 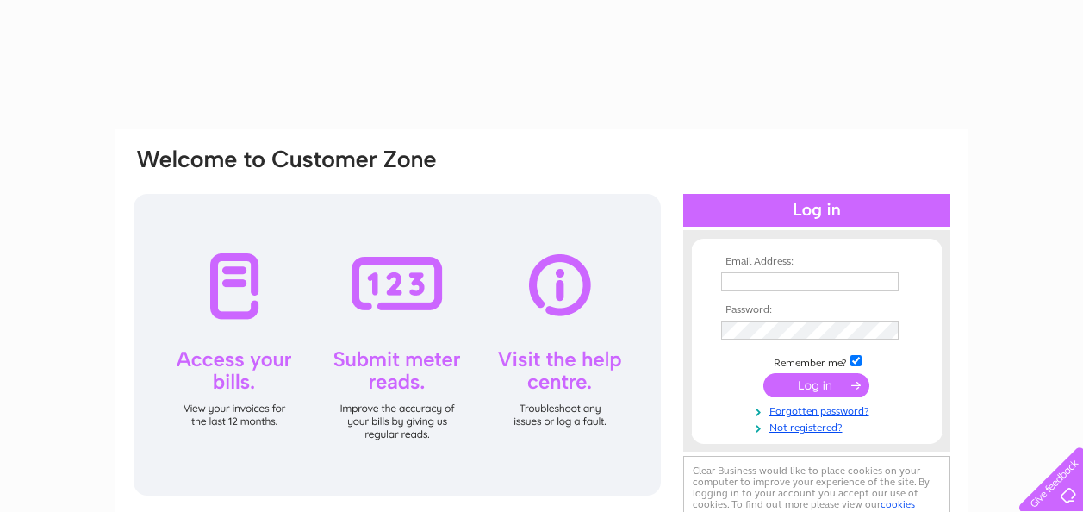 What do you see at coordinates (819, 426) in the screenshot?
I see `a: Not registered?` at bounding box center [819, 426].